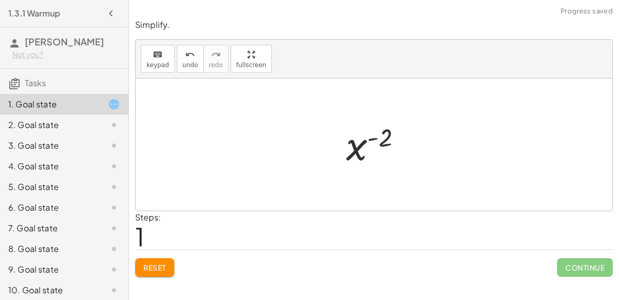 Image resolution: width=619 pixels, height=300 pixels. Describe the element at coordinates (50, 249) in the screenshot. I see `div: 8. Goal state` at that location.